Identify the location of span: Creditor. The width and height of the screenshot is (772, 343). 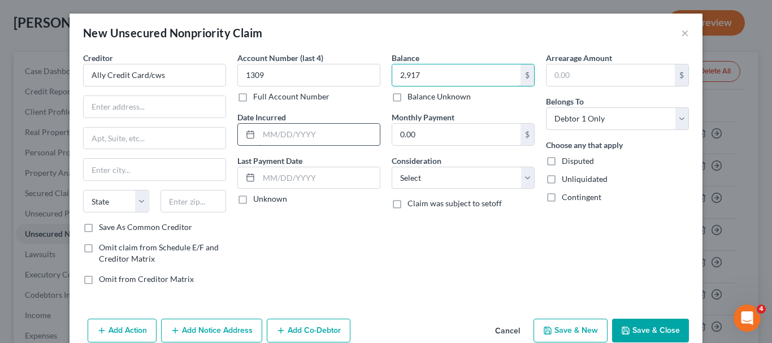
(98, 58).